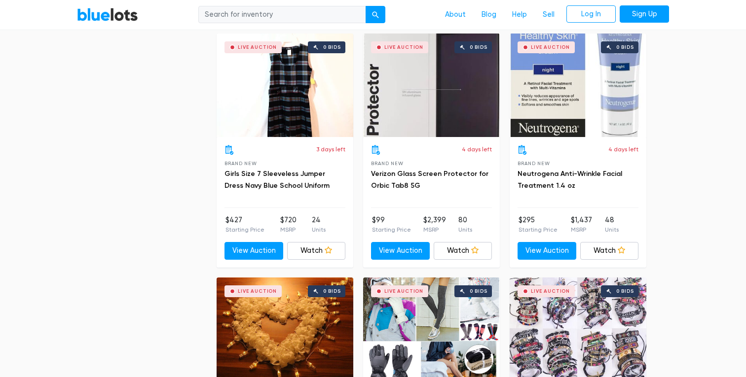  What do you see at coordinates (538, 225) in the screenshot?
I see `li: $295` at bounding box center [538, 225].